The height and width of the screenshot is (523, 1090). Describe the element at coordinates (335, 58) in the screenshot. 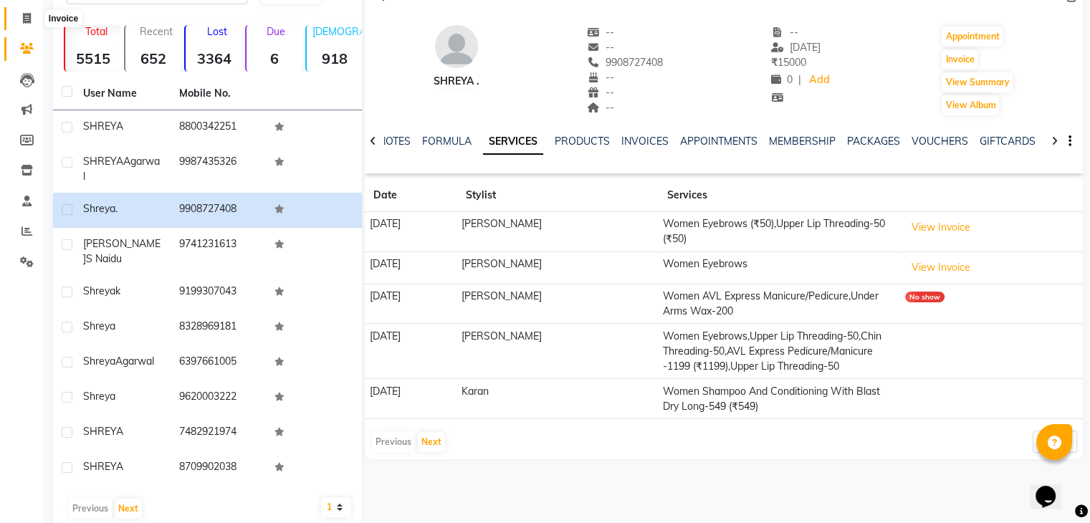

I see `strong: 918` at that location.